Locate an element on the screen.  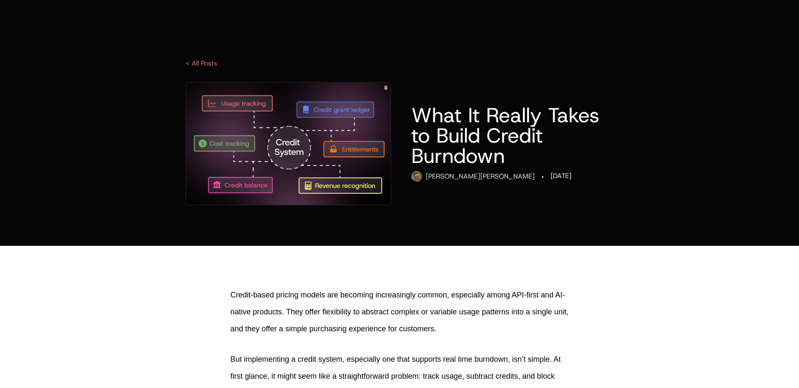
img: Pillar - Credits Builder is located at coordinates (288, 143).